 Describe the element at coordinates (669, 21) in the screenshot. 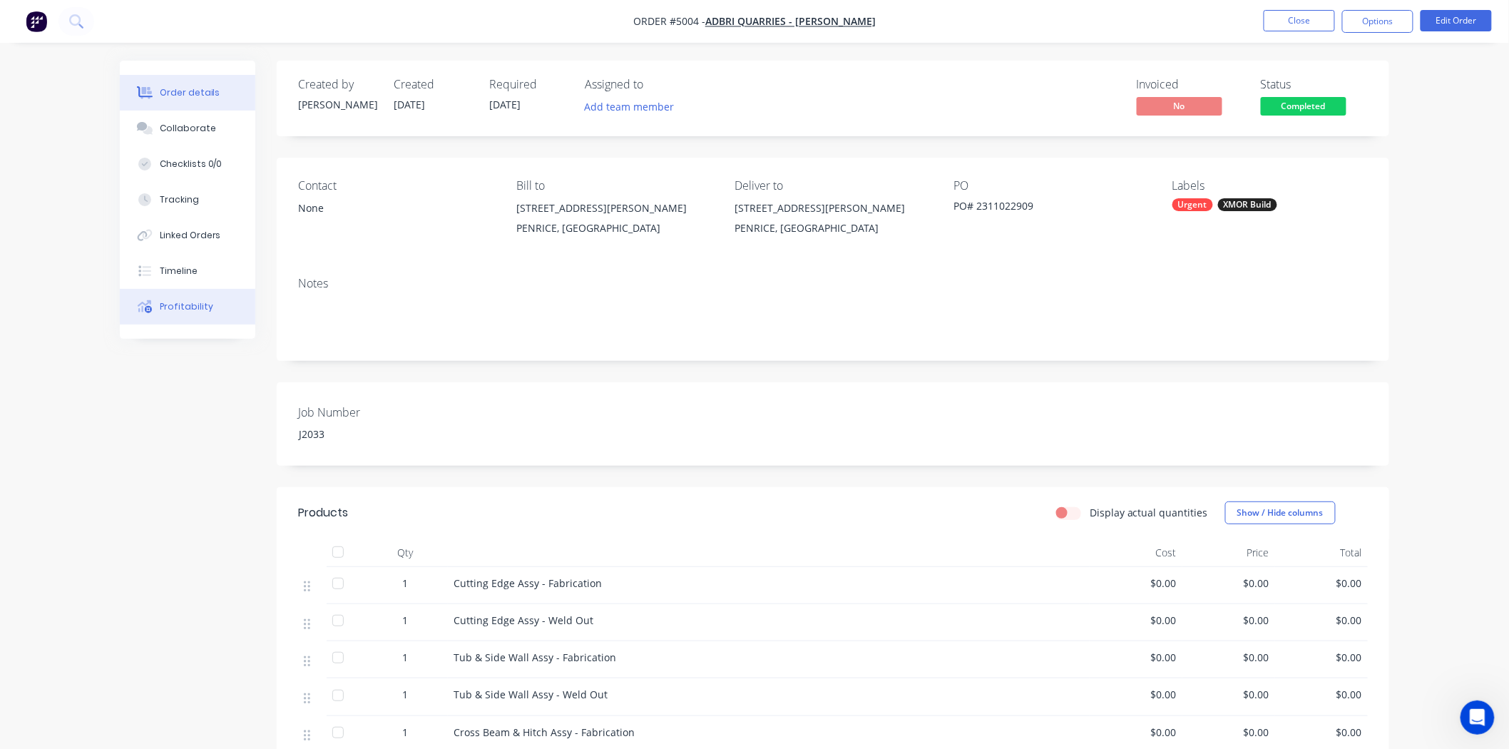

I see `span: Order #5004 -` at that location.